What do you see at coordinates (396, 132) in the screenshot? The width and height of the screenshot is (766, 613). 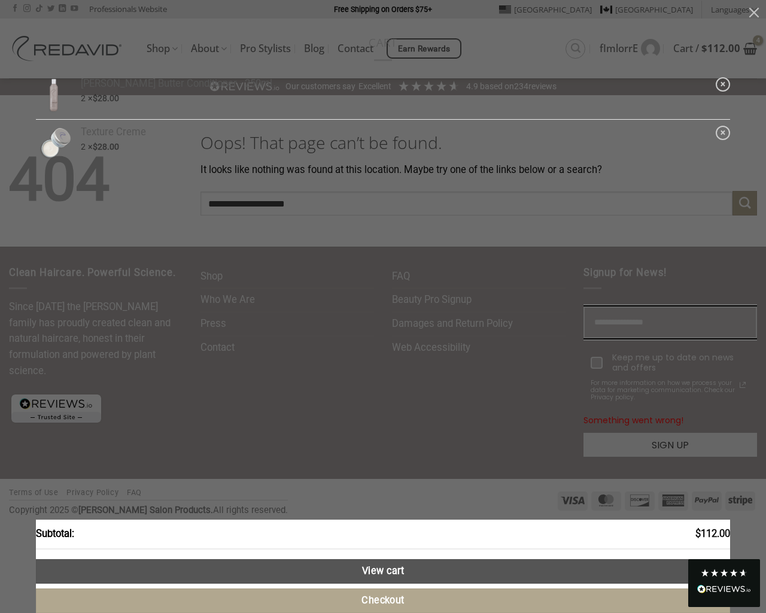 I see `a: Texture Creme` at bounding box center [396, 132].